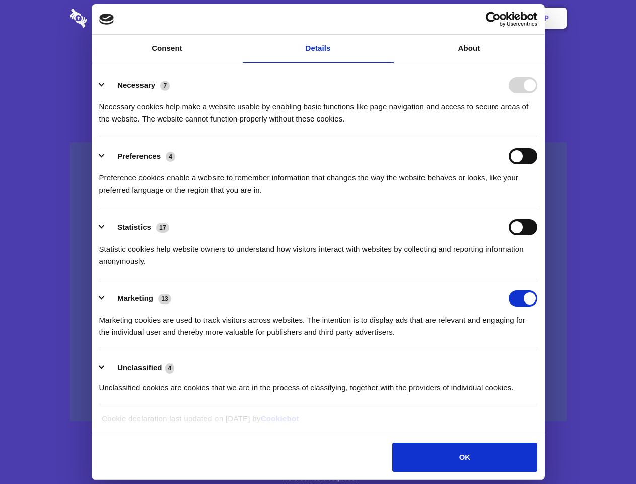  I want to click on a: Usercentrics Cookiebot - opens in a new window, so click(493, 19).